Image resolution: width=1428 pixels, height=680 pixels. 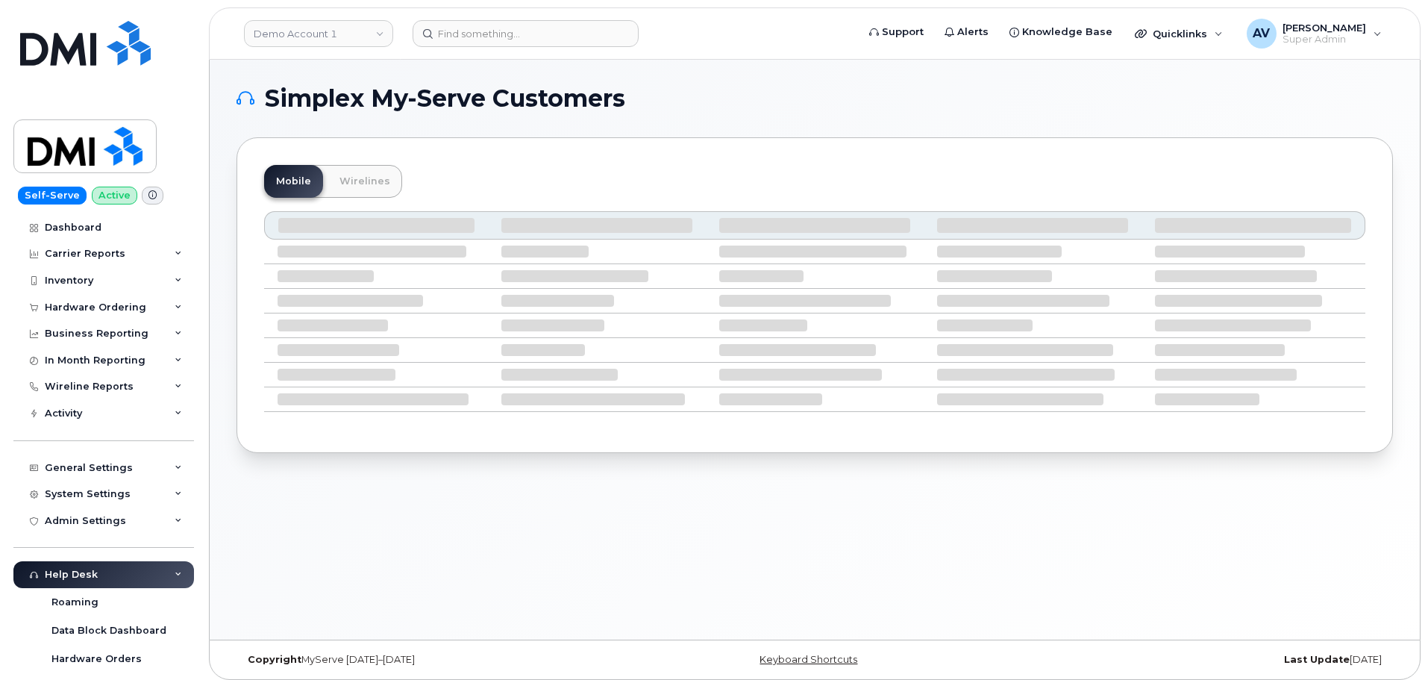 What do you see at coordinates (445, 98) in the screenshot?
I see `span: Simplex My-Serve Customers` at bounding box center [445, 98].